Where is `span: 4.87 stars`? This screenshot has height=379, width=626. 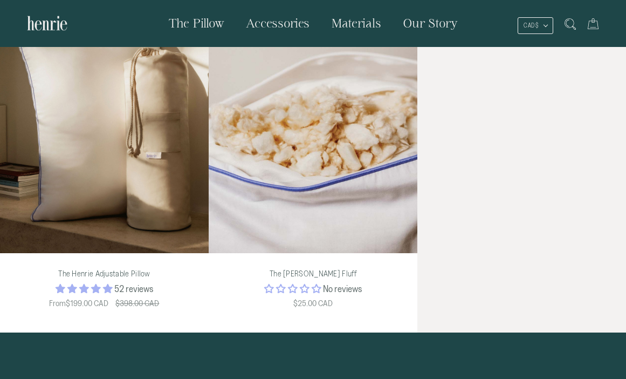 span: 4.87 stars is located at coordinates (85, 288).